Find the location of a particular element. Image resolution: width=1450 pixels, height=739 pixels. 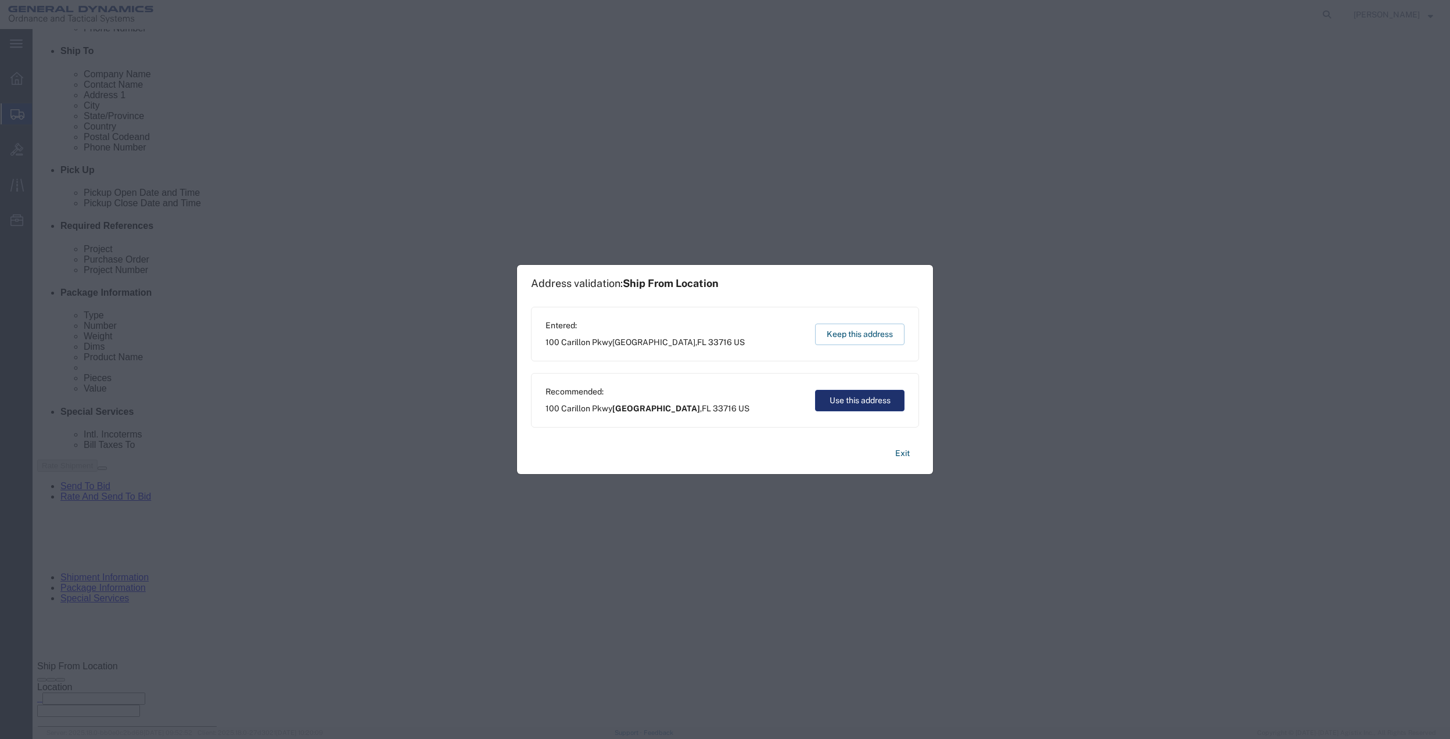

button: Exit is located at coordinates (902, 453).